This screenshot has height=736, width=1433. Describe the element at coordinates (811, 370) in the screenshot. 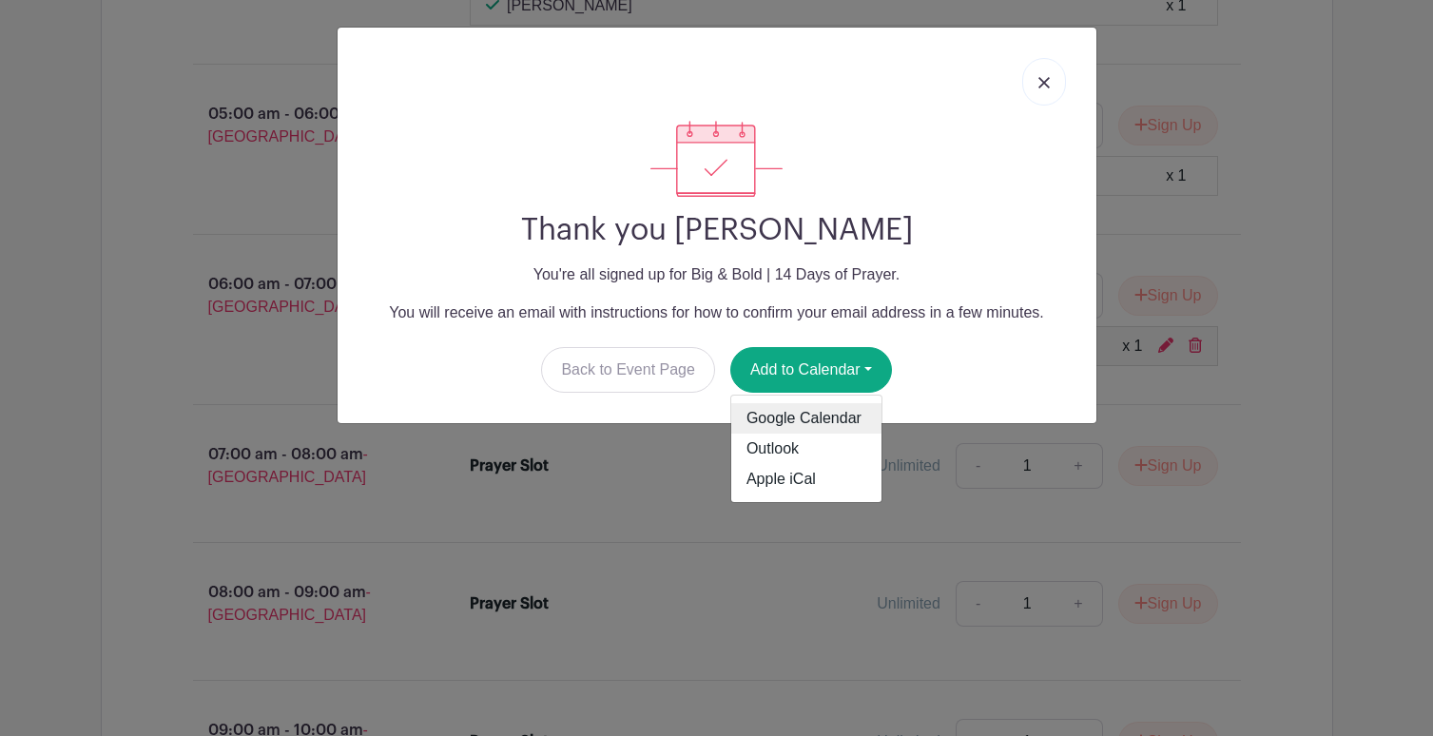

I see `button: Add to Calendar` at that location.